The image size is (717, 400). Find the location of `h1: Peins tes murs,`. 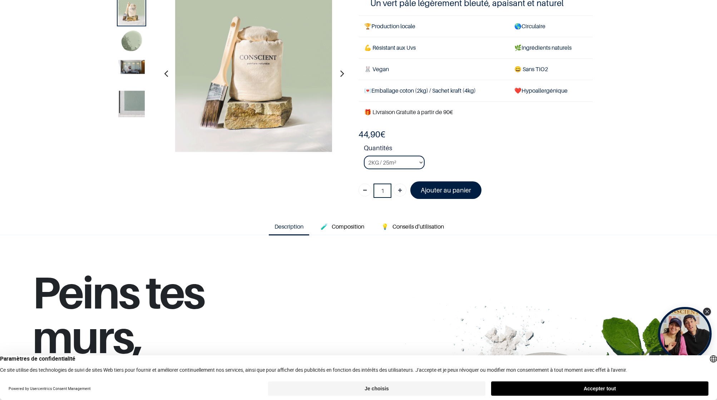

h1: Peins tes murs, is located at coordinates (175, 318).